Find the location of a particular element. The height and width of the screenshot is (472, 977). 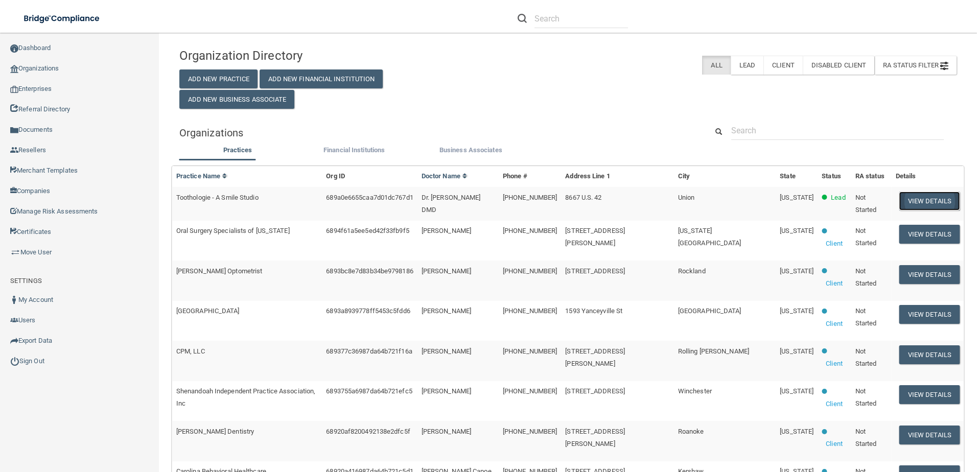

span: 689377c36987da64b721f16a is located at coordinates (369, 351).